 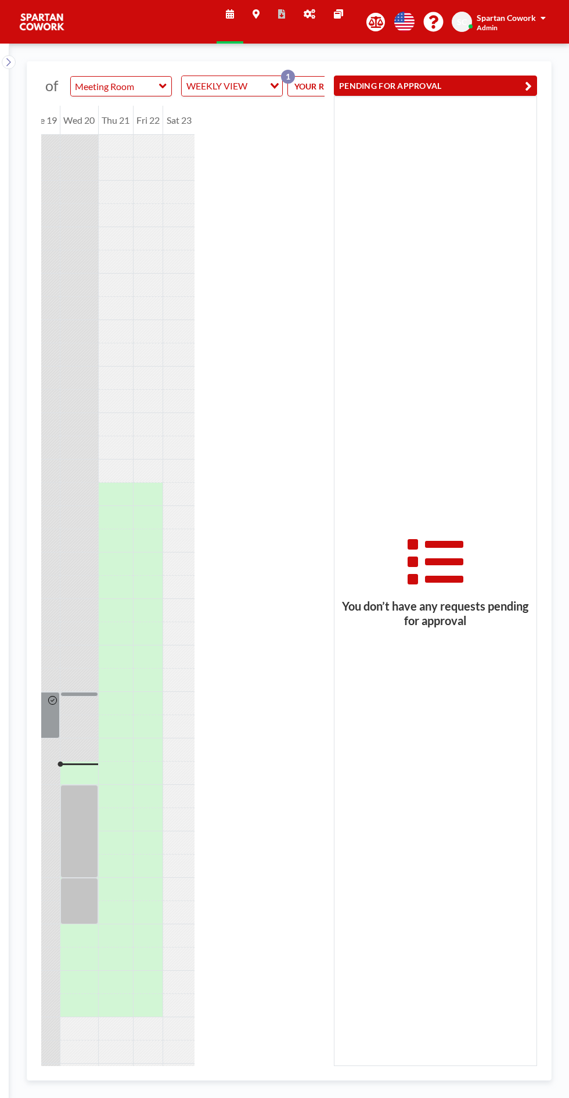 What do you see at coordinates (43, 120) in the screenshot?
I see `div: Tue 19` at bounding box center [43, 120].